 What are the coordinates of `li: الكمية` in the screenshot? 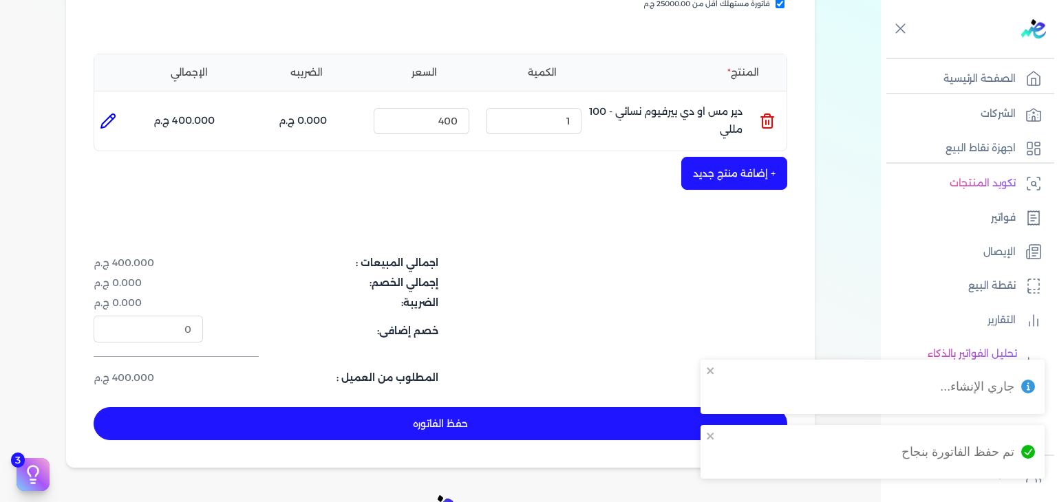 It's located at (541, 72).